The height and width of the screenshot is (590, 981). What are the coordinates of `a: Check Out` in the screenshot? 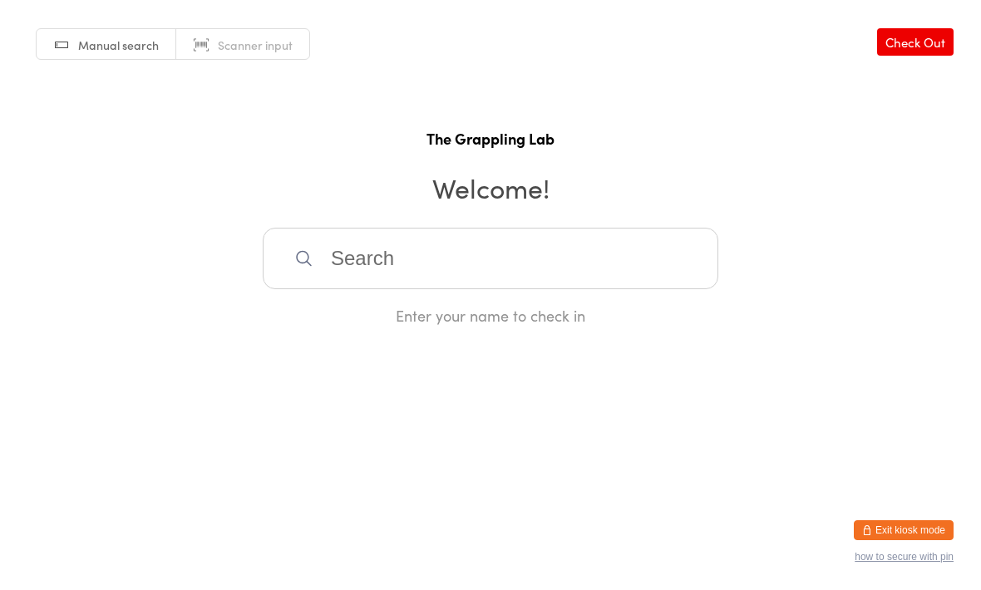 It's located at (915, 42).